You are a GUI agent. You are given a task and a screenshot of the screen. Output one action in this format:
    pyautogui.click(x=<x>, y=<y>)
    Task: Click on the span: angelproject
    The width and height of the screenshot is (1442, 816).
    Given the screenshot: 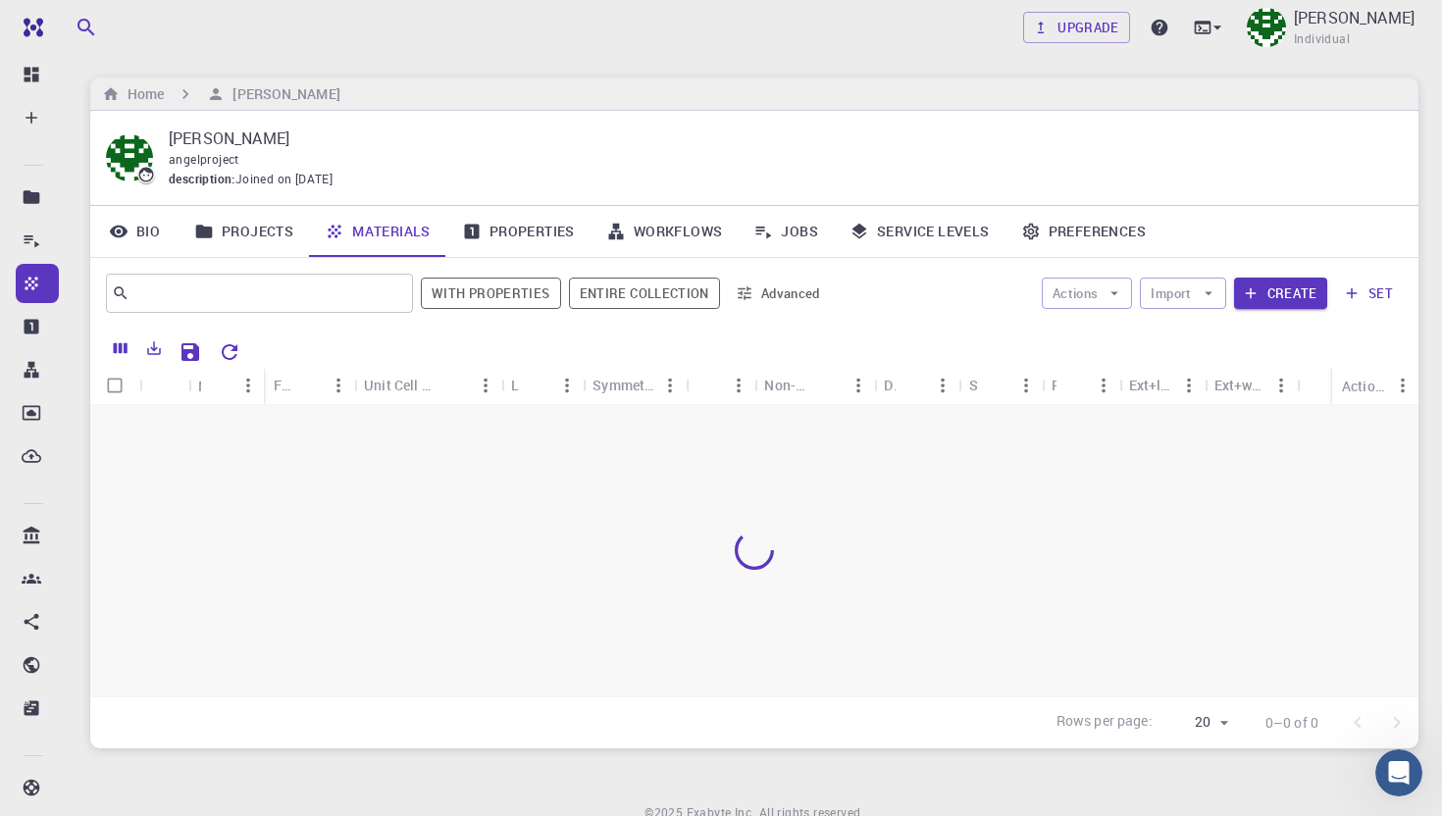 What is the action you would take?
    pyautogui.click(x=204, y=159)
    